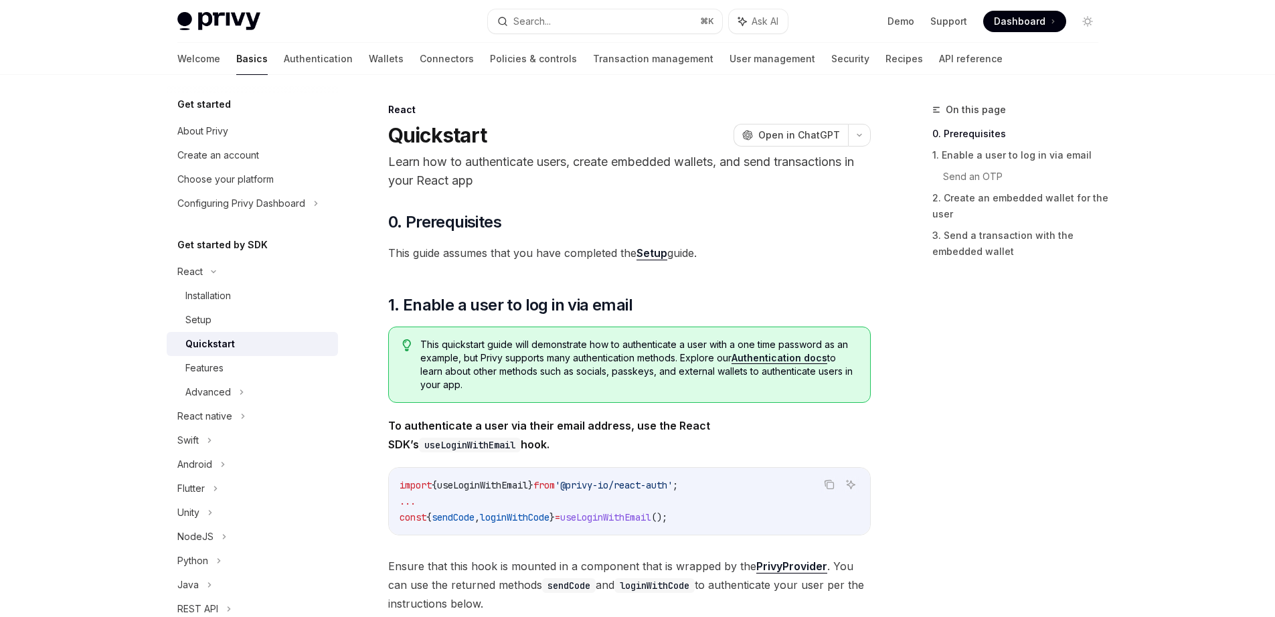  Describe the element at coordinates (218, 155) in the screenshot. I see `div: Create an account` at that location.